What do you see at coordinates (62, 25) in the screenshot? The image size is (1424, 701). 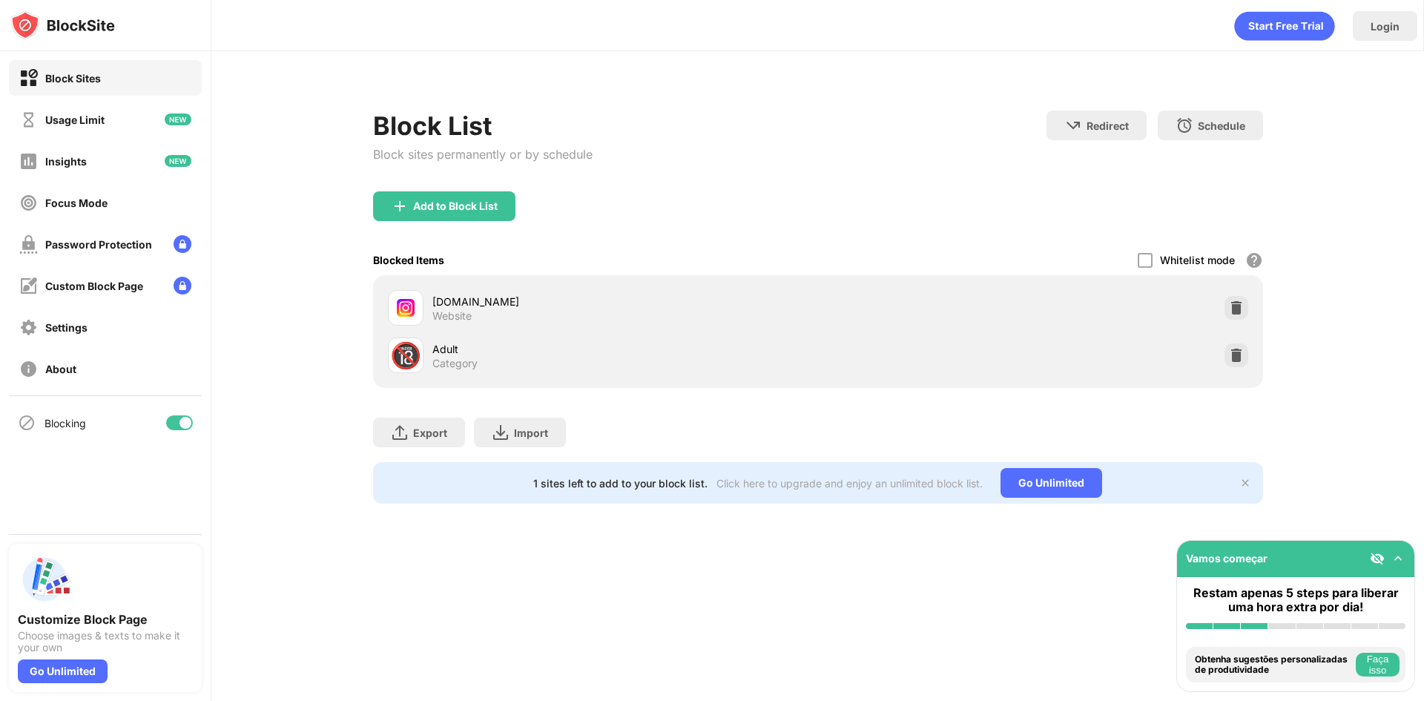 I see `img: logo-blocksite.svg` at bounding box center [62, 25].